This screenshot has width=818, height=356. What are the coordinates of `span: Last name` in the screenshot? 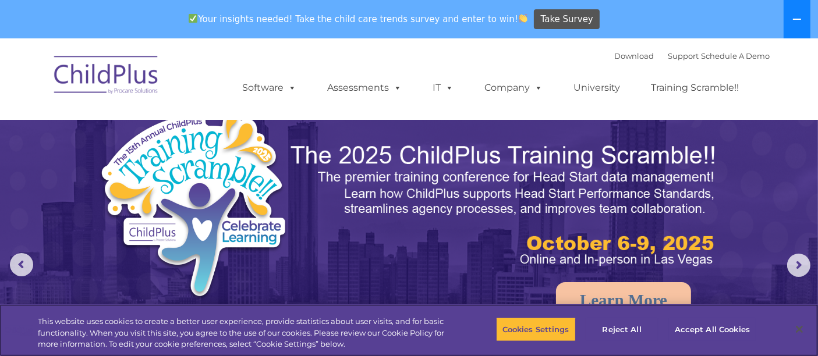 It's located at (179, 81).